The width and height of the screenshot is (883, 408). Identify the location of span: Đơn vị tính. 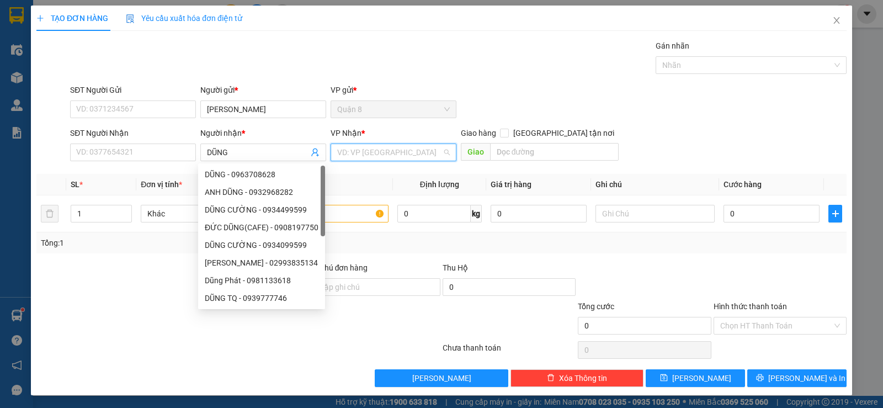
(161, 184).